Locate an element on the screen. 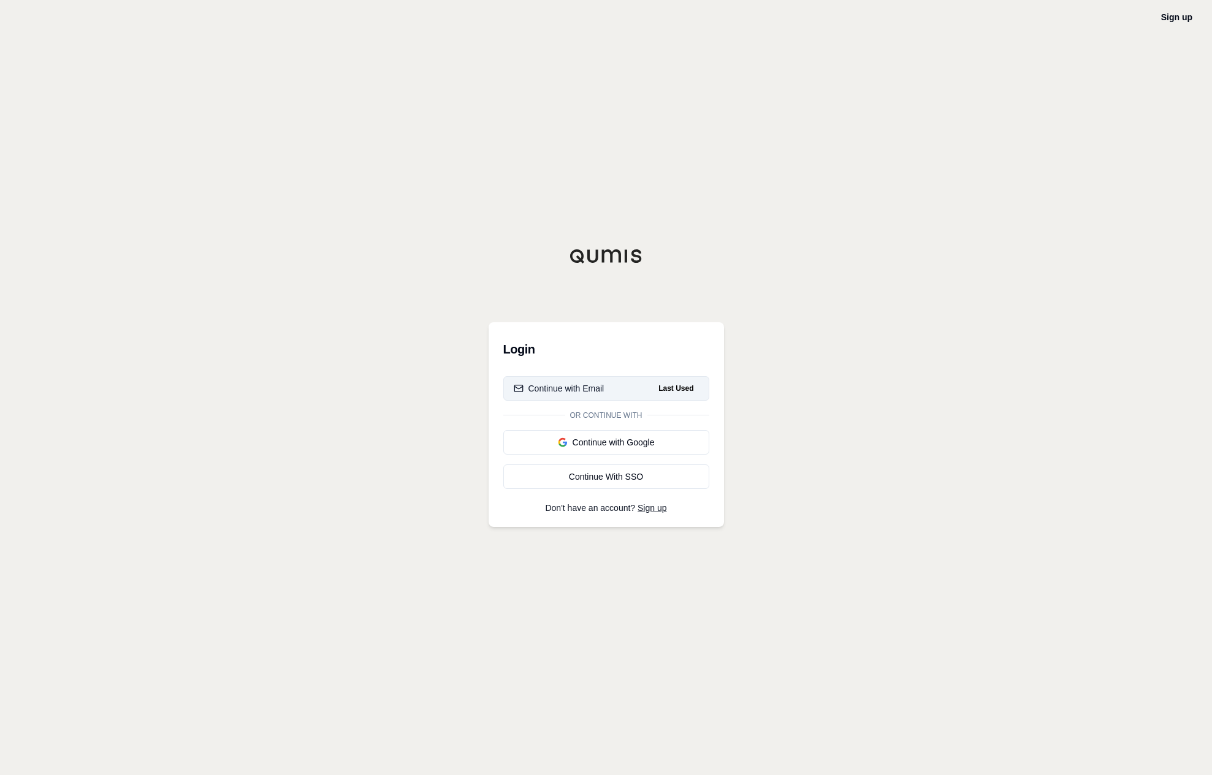 This screenshot has height=775, width=1212. button: Continue with EmailLast Used is located at coordinates (606, 389).